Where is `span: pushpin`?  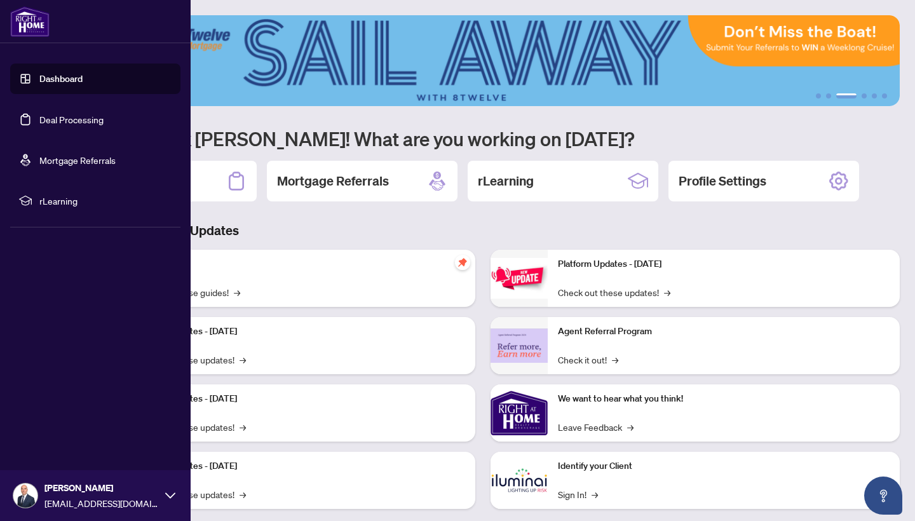
span: pushpin is located at coordinates (463, 262).